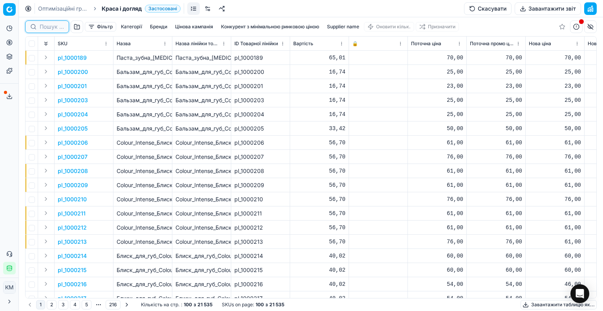 This screenshot has height=311, width=603. Describe the element at coordinates (319, 72) in the screenshot. I see `div: 16,74` at that location.